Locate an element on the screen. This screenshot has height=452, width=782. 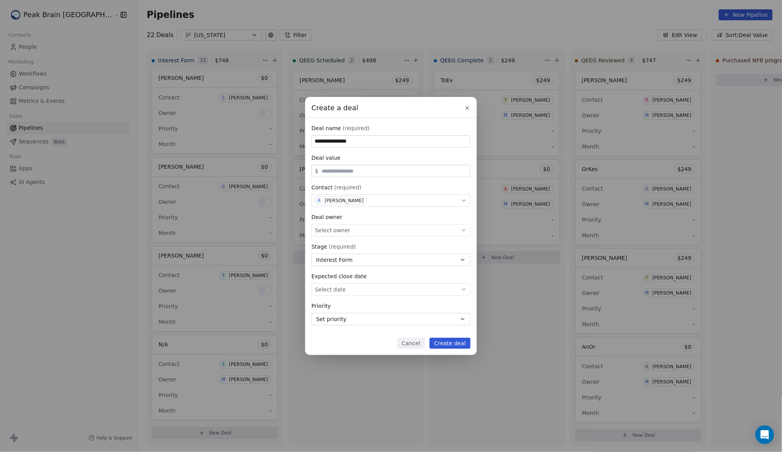
span: Stage is located at coordinates (319, 247).